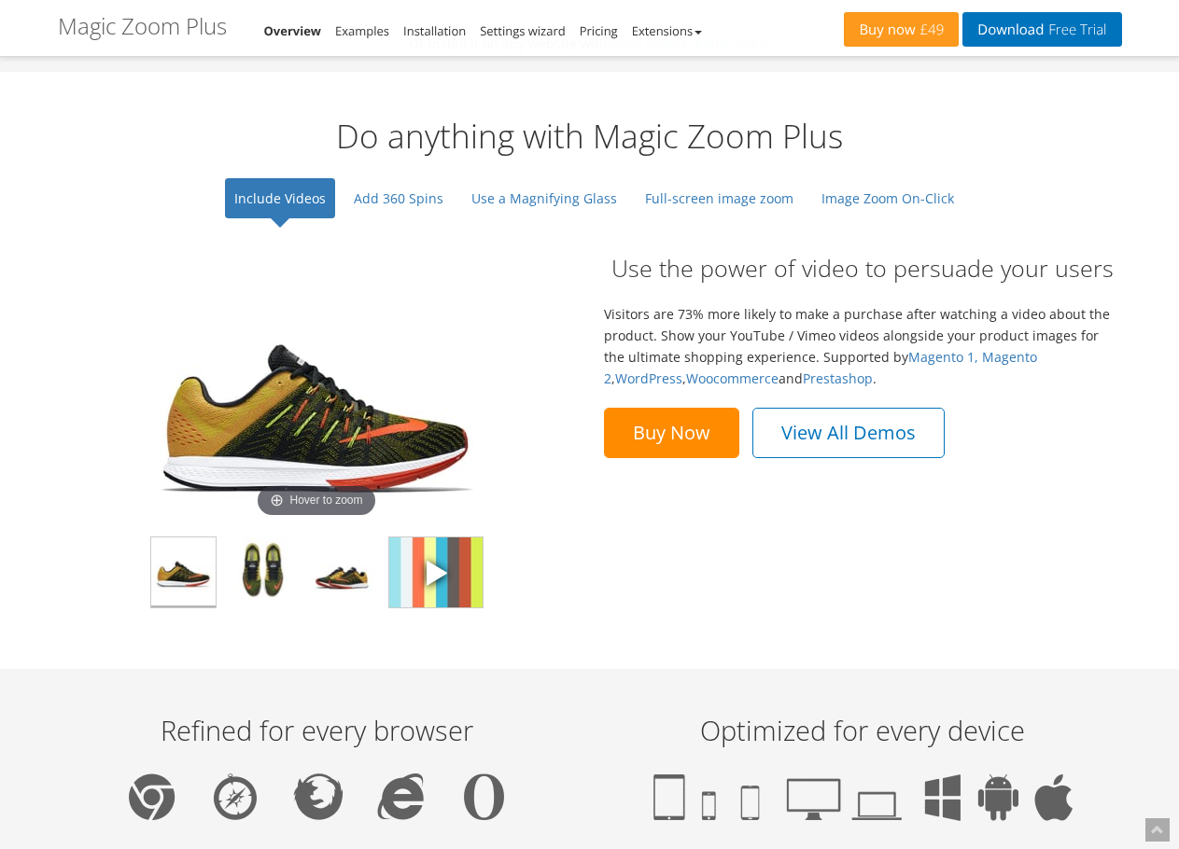 Image resolution: width=1179 pixels, height=849 pixels. Describe the element at coordinates (862, 731) in the screenshot. I see `p: Optimized for every device` at that location.